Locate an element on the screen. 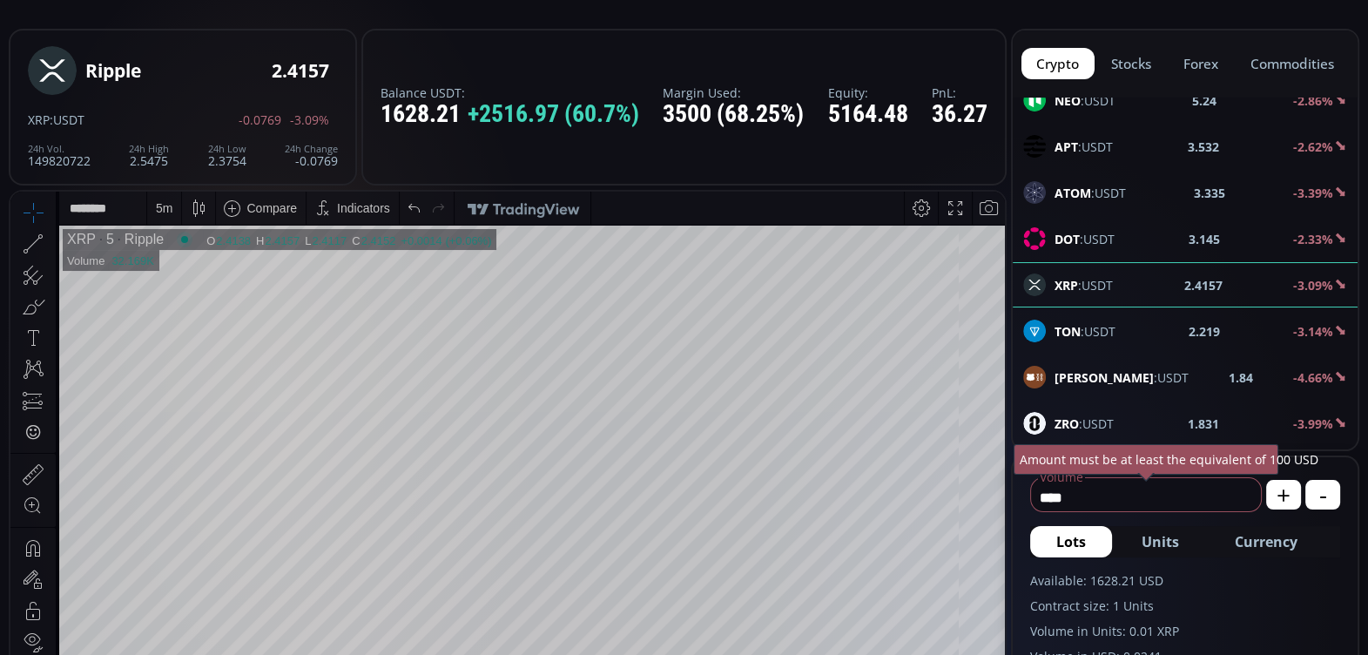 This screenshot has height=655, width=1368. label: Available: 1628.21 USD is located at coordinates (1185, 580).